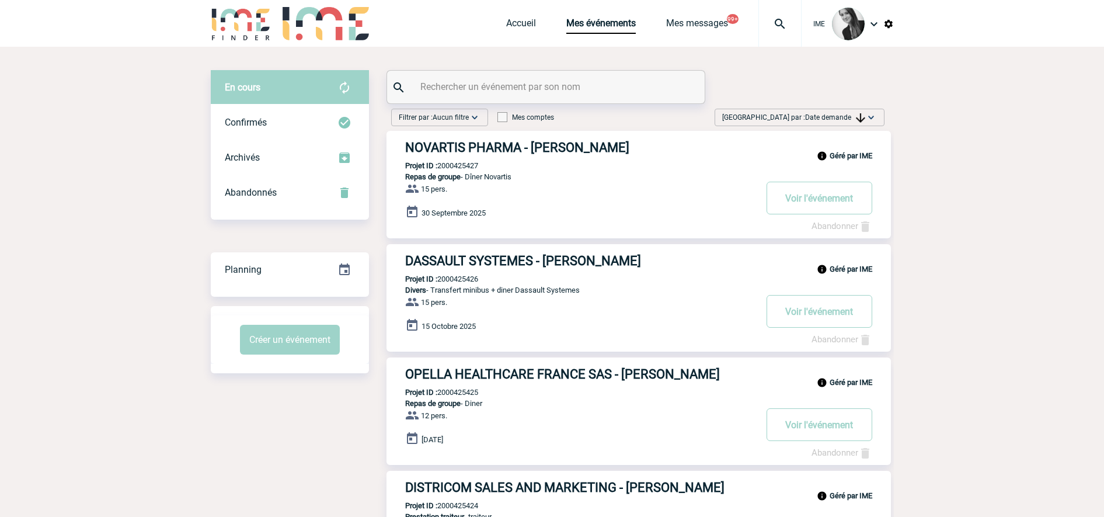 The image size is (1104, 517). I want to click on span: Aucun filtre, so click(451, 117).